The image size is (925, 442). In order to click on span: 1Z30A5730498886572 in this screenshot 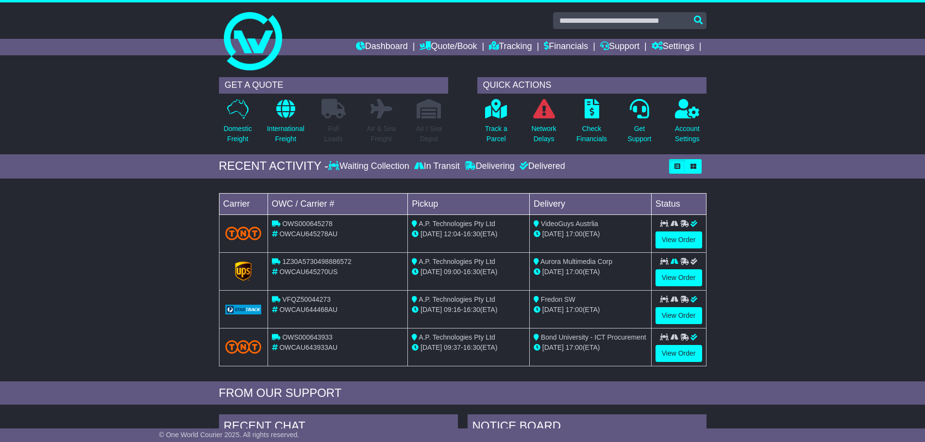, I will do `click(317, 262)`.